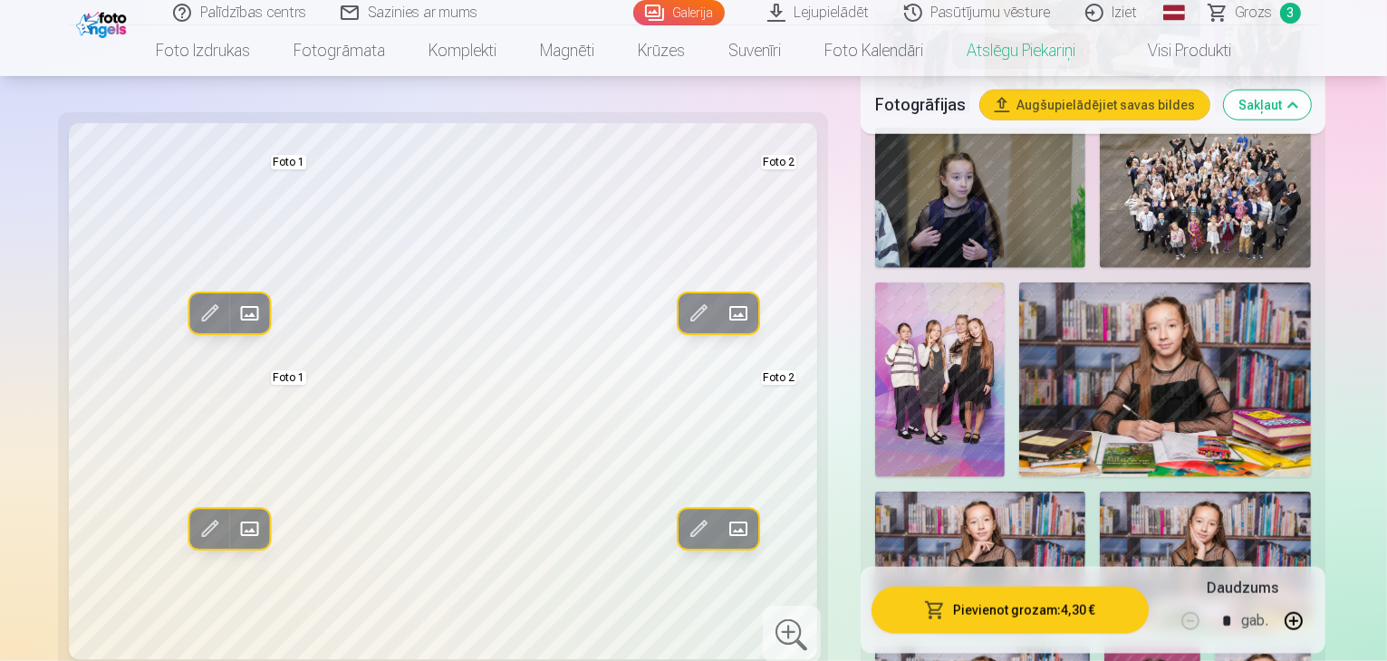  I want to click on div: gab., so click(1255, 622).